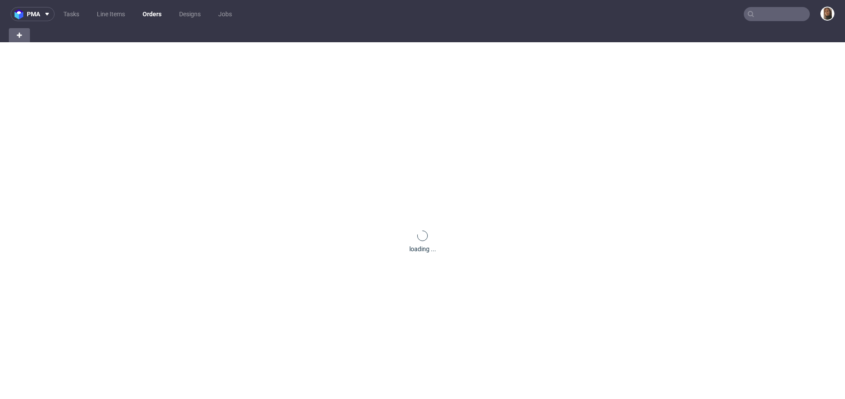 This screenshot has height=399, width=845. What do you see at coordinates (225, 14) in the screenshot?
I see `a: Jobs` at bounding box center [225, 14].